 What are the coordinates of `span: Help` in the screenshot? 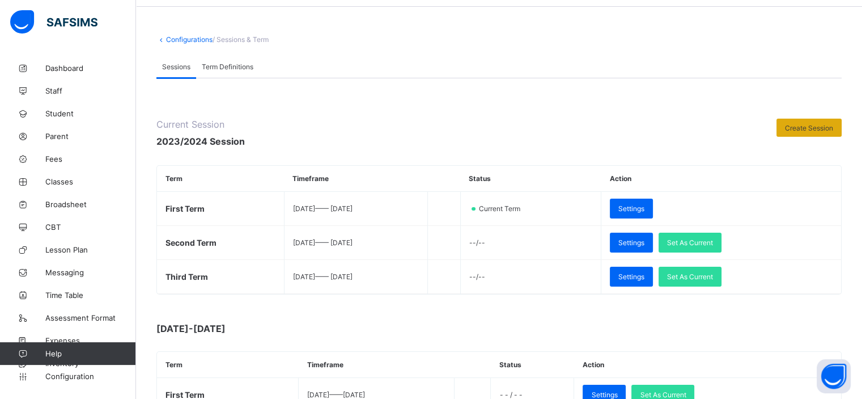 It's located at (90, 353).